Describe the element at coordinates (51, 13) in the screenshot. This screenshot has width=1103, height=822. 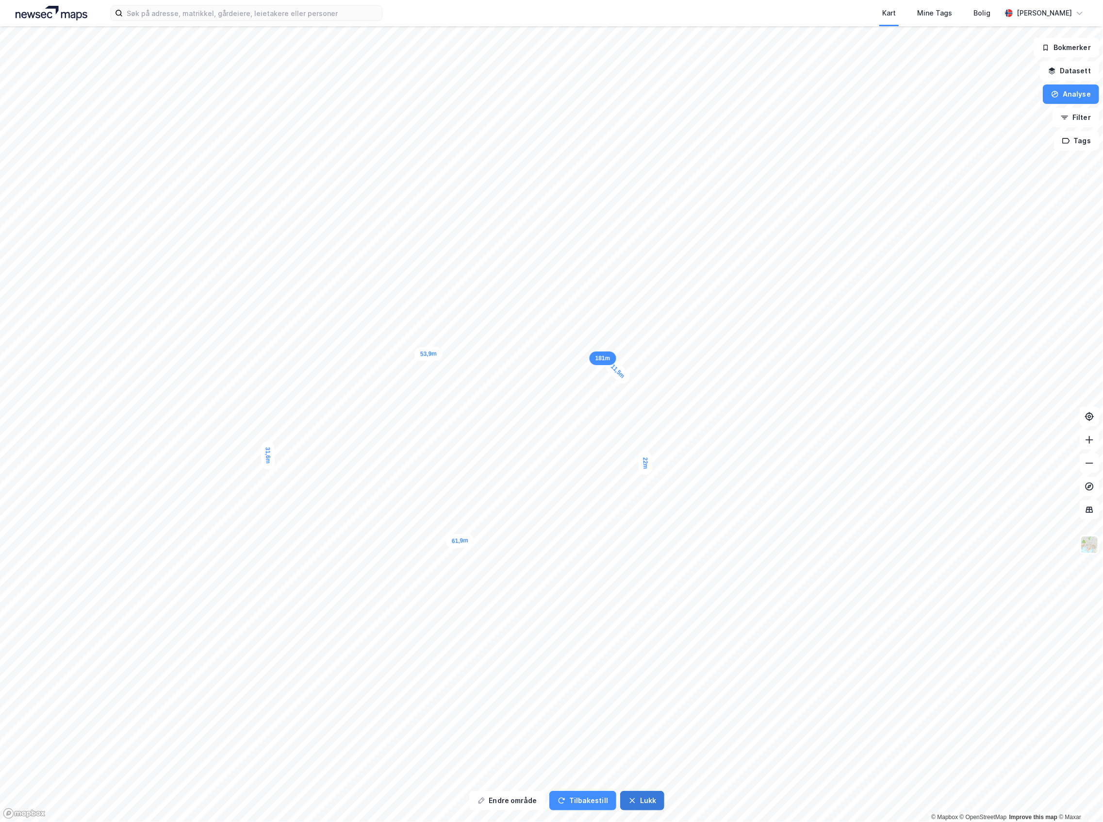
I see `img: logo.a4113a55bc3d86da70a041830d287a7e.svg` at that location.